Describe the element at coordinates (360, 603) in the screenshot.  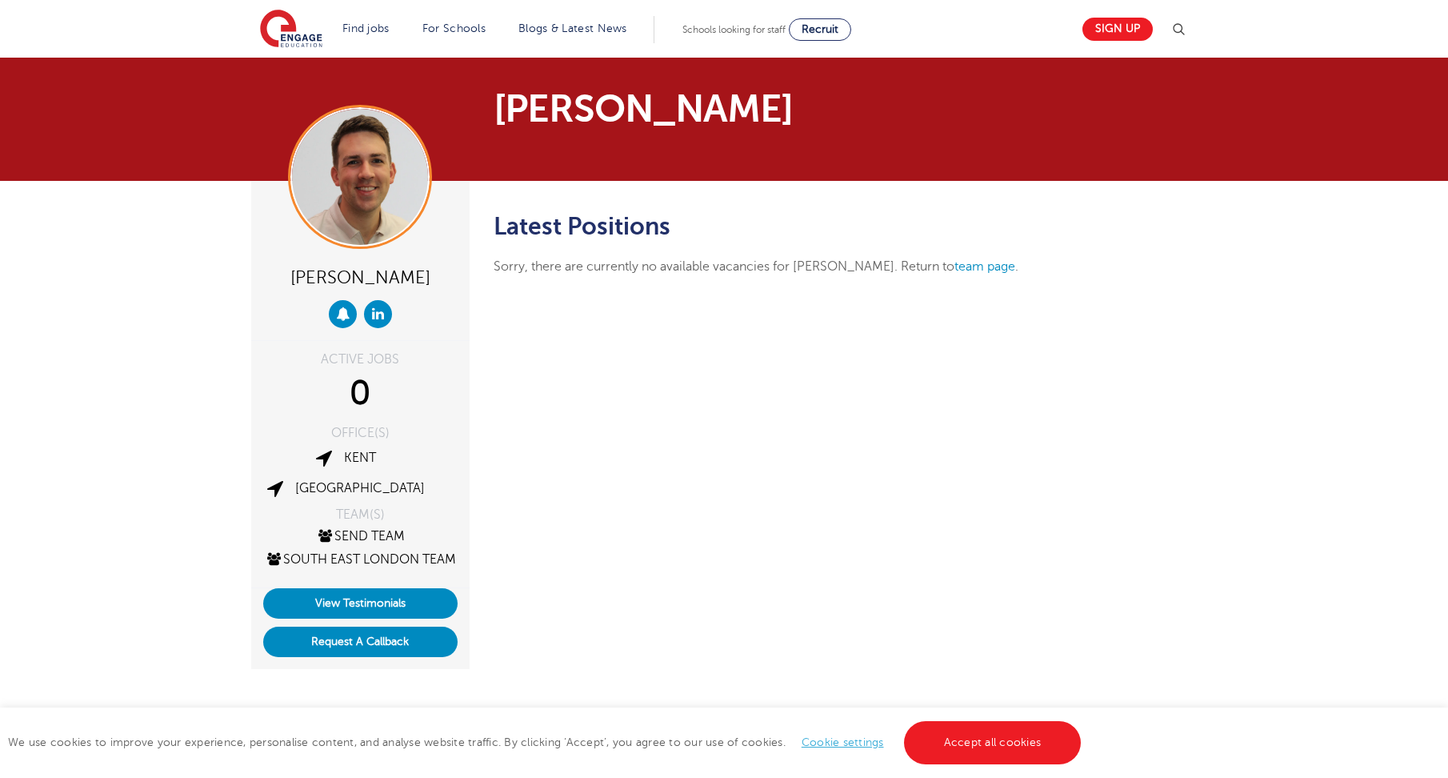
I see `a: View Testimonials` at that location.